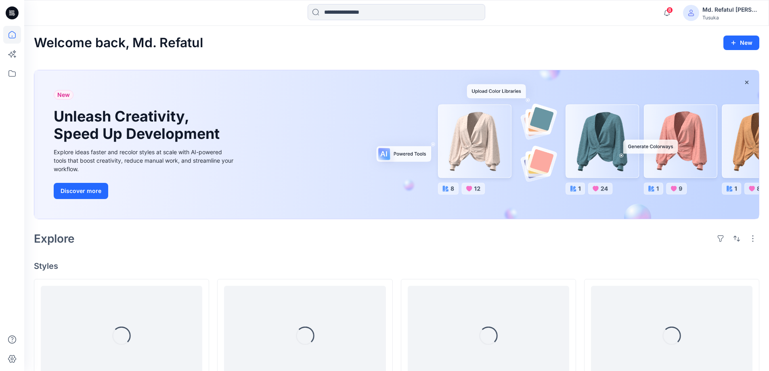 This screenshot has width=769, height=371. I want to click on svg: avatar, so click(691, 13).